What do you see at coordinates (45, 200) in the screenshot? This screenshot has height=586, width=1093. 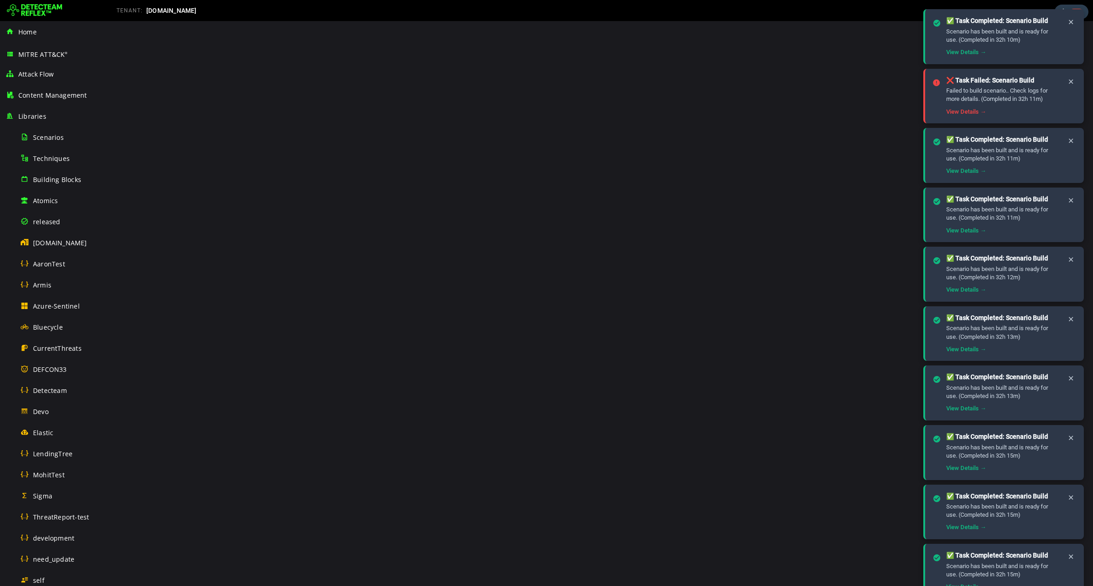 I see `span: Atomics` at bounding box center [45, 200].